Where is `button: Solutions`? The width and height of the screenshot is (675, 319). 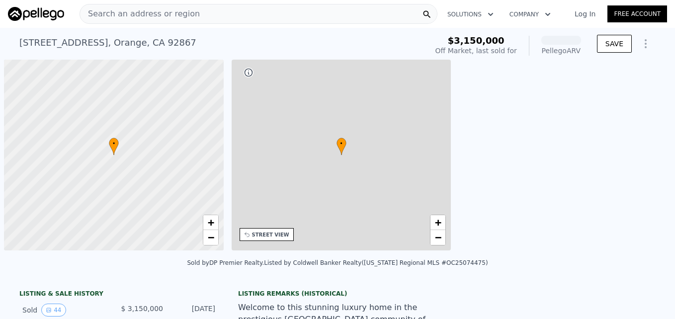 button: Solutions is located at coordinates (470, 14).